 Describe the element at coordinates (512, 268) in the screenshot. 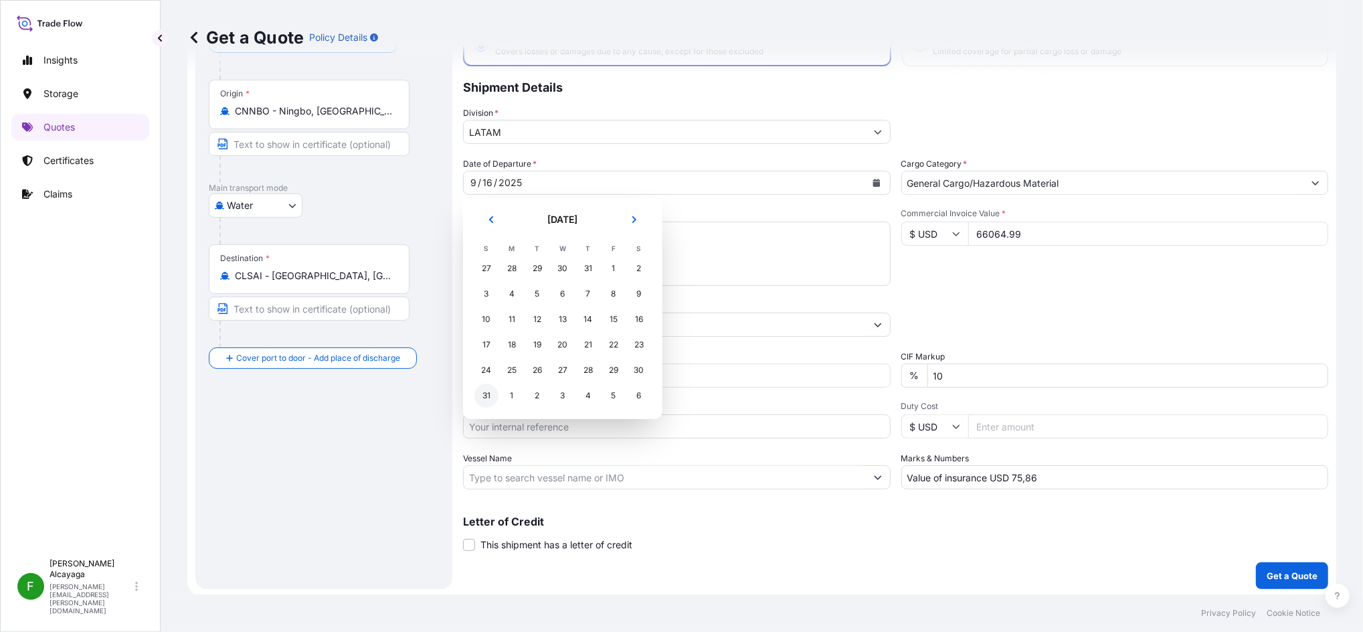

I see `div: Monday, July 28, 2025` at that location.